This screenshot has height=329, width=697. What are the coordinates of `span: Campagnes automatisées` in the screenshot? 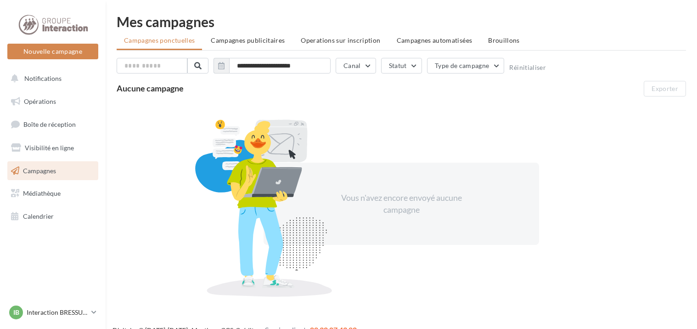 It's located at (434, 40).